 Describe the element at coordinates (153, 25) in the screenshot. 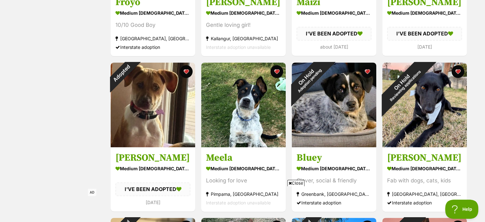

I see `div: 10/10 Good Boy` at that location.